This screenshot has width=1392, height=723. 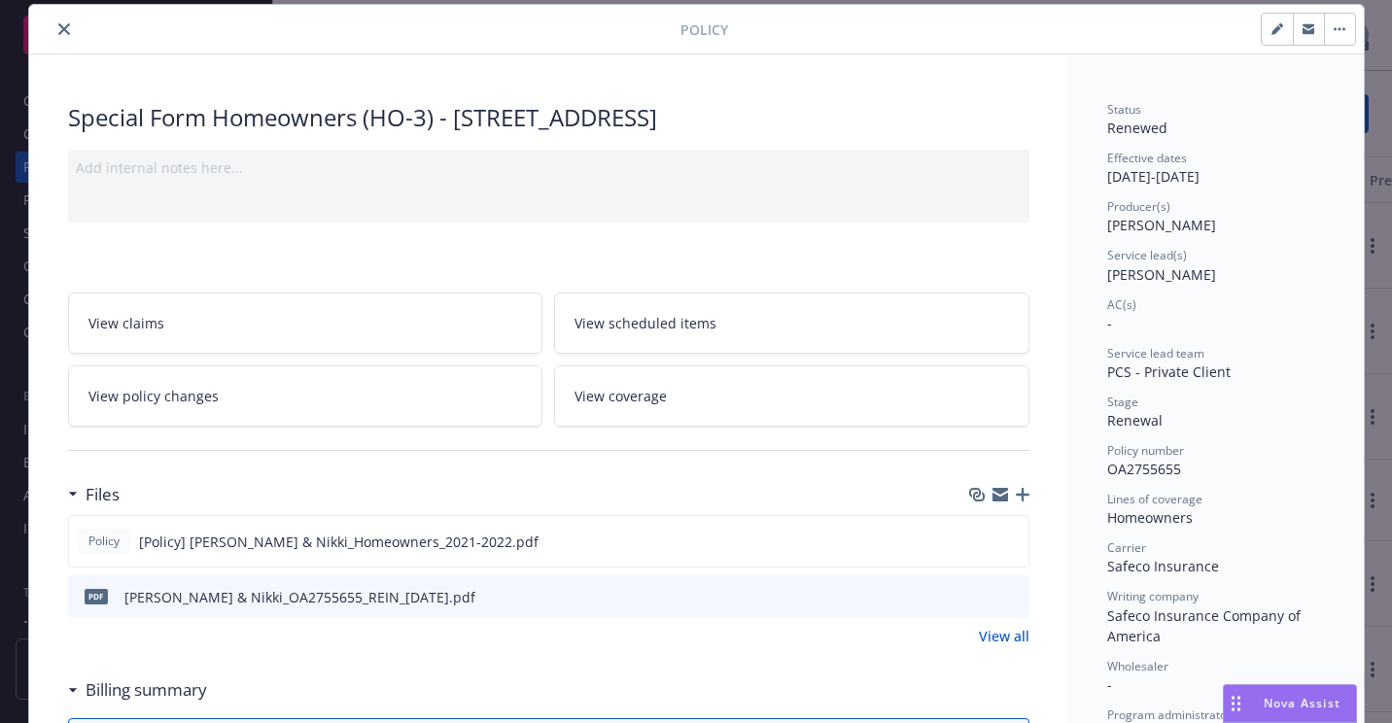 I want to click on span: Service lead(s), so click(x=1147, y=255).